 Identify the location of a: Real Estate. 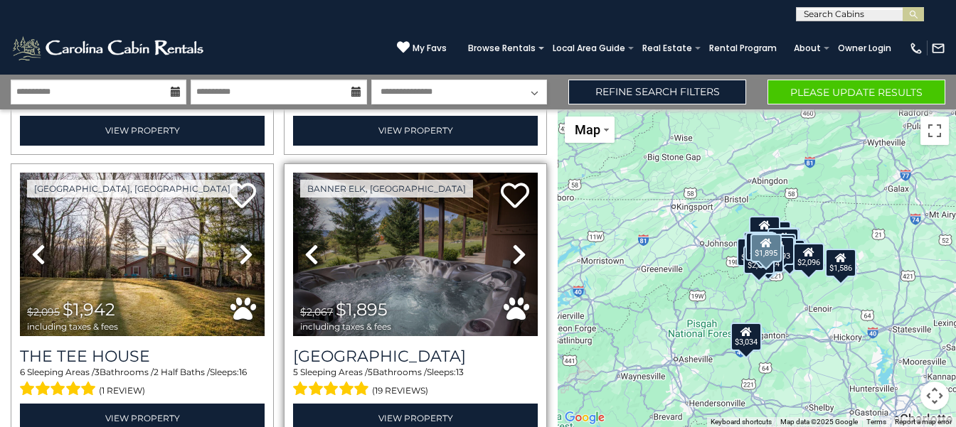
(667, 48).